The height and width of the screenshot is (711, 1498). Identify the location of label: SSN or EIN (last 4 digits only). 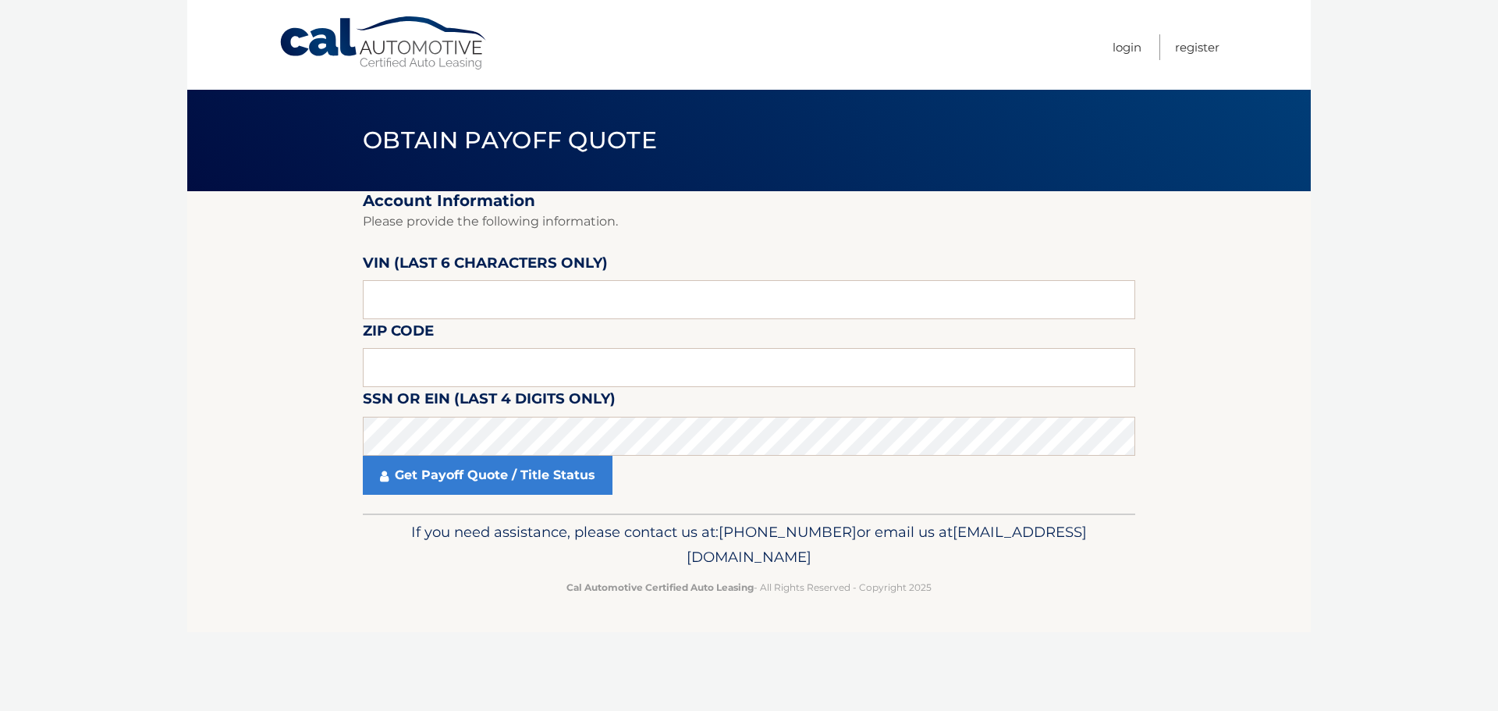
(489, 401).